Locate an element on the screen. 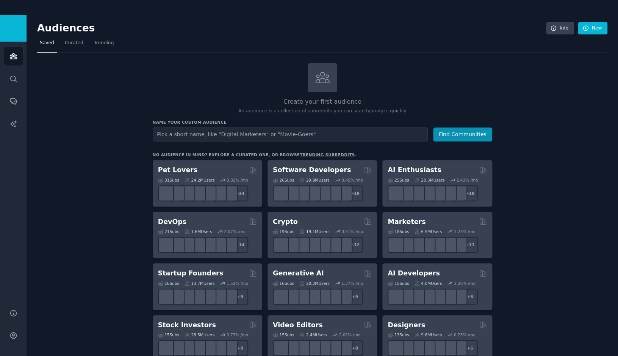  h2: Stock Investors is located at coordinates (187, 325).